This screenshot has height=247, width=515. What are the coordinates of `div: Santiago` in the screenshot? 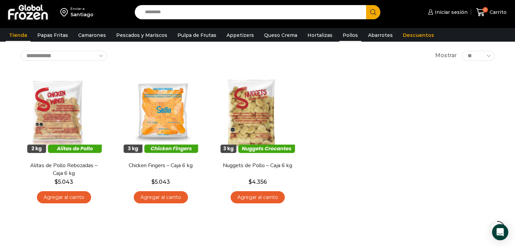 It's located at (82, 15).